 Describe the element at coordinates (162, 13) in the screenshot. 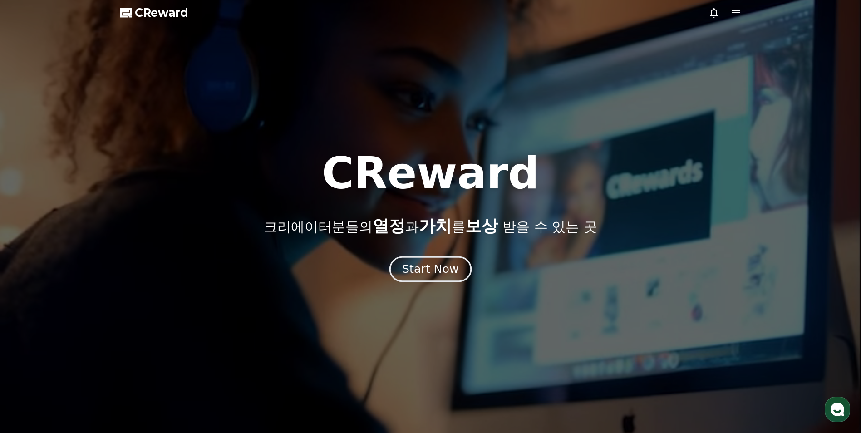

I see `span: CReward` at that location.